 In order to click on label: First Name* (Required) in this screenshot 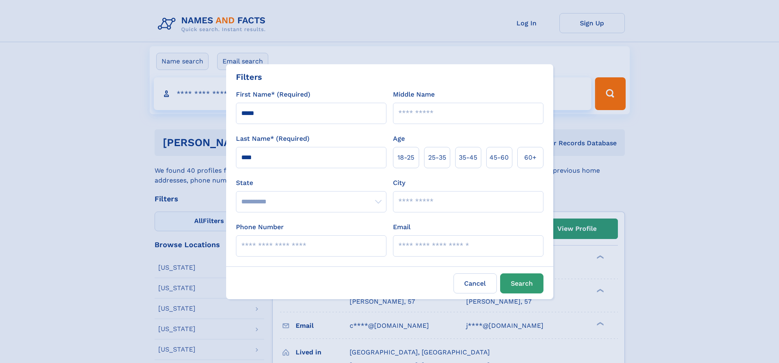, I will do `click(273, 95)`.